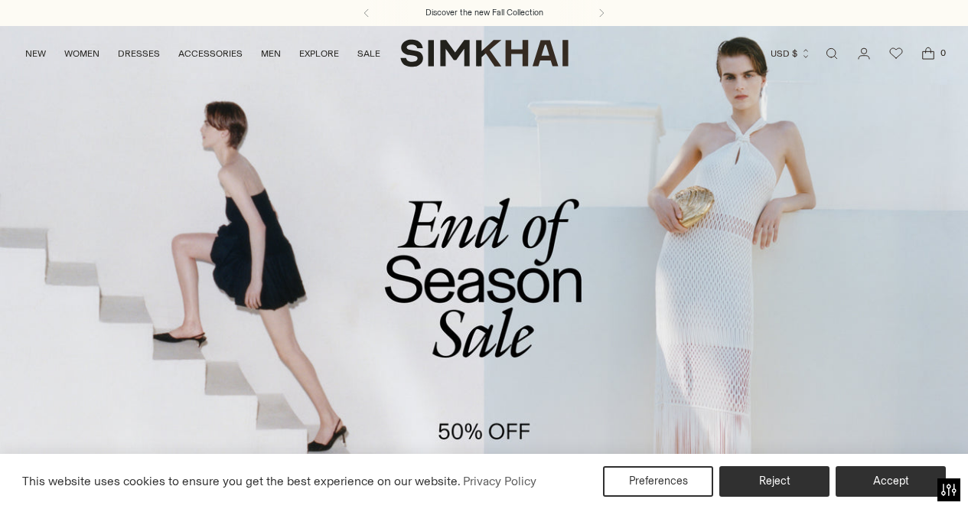  I want to click on a: DRESSES, so click(138, 54).